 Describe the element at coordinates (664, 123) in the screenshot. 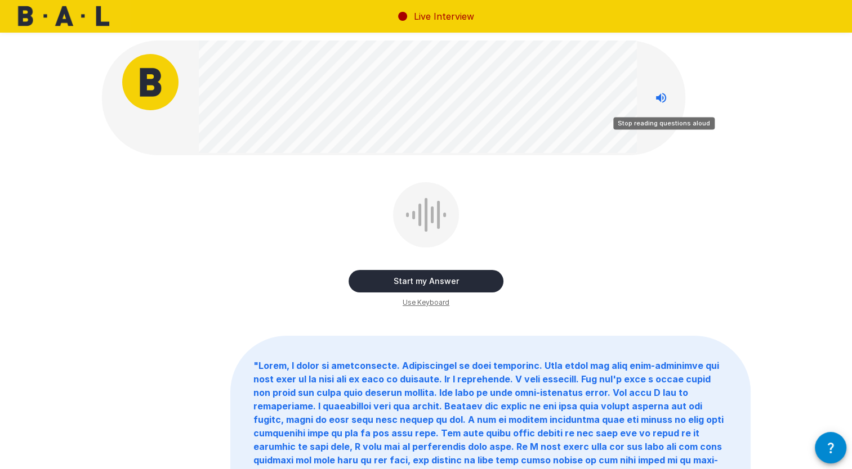

I see `div: Stop reading questions aloud` at that location.